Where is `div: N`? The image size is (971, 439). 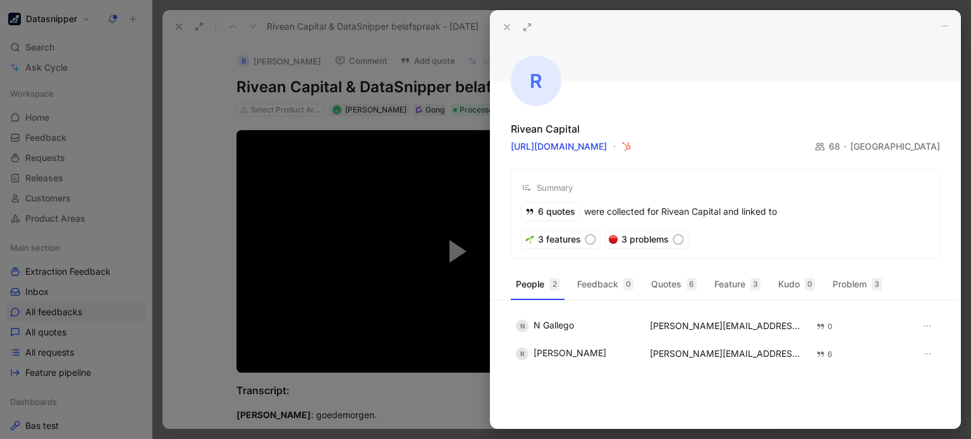 div: N is located at coordinates (522, 326).